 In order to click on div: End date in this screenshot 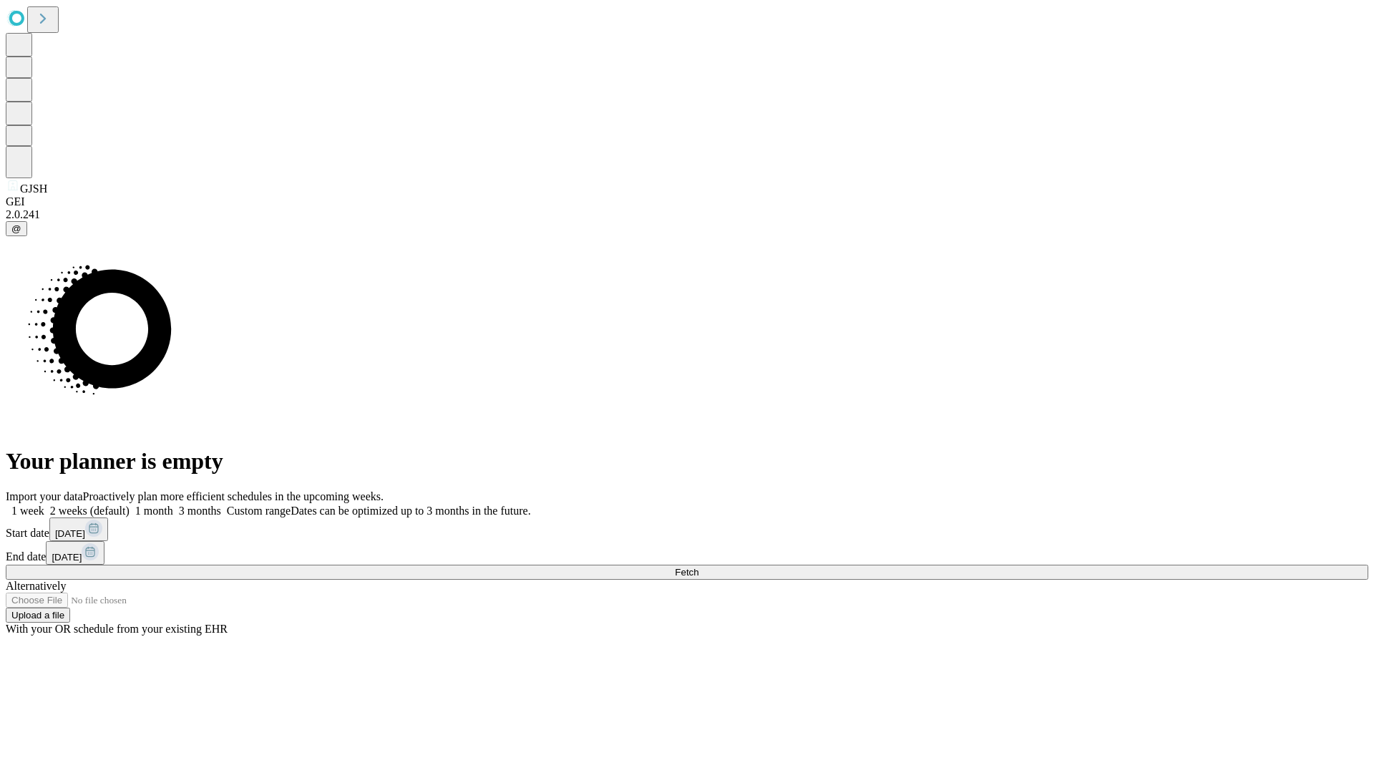, I will do `click(687, 552)`.